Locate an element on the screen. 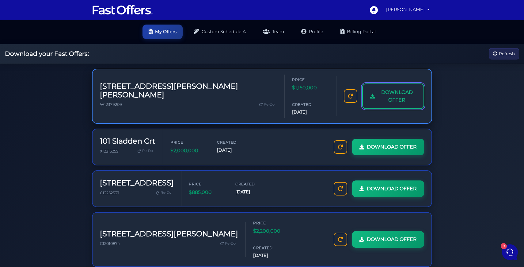 Image resolution: width=524 pixels, height=267 pixels. button: Home is located at coordinates (24, 204).